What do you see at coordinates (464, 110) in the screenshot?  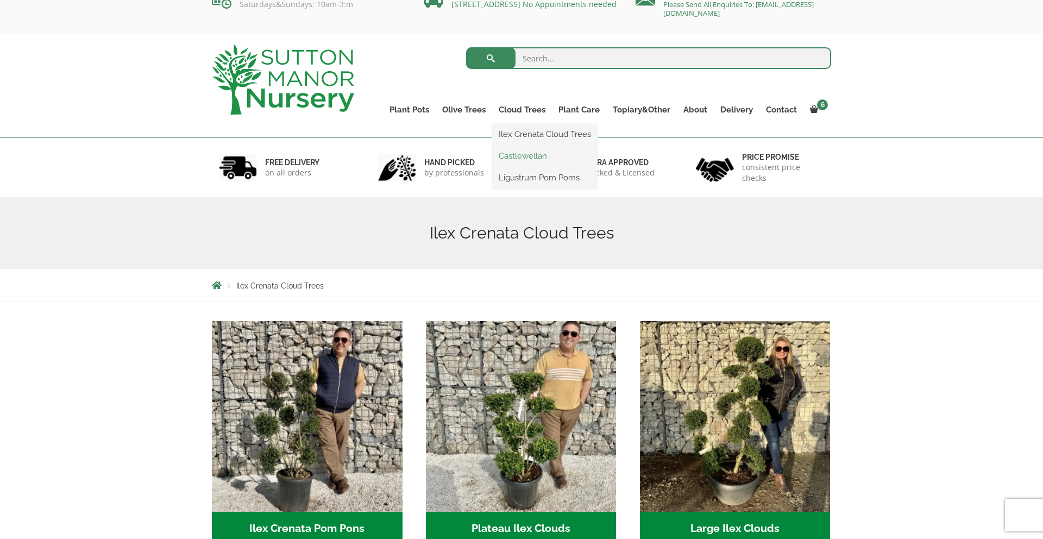 I see `a: Olive Trees` at bounding box center [464, 110].